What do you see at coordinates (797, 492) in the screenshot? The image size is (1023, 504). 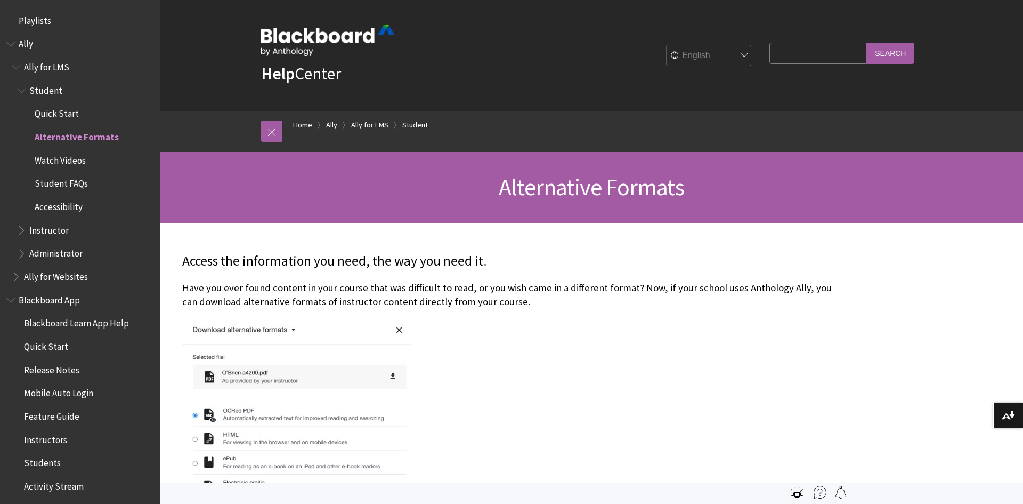 I see `img: Print` at bounding box center [797, 492].